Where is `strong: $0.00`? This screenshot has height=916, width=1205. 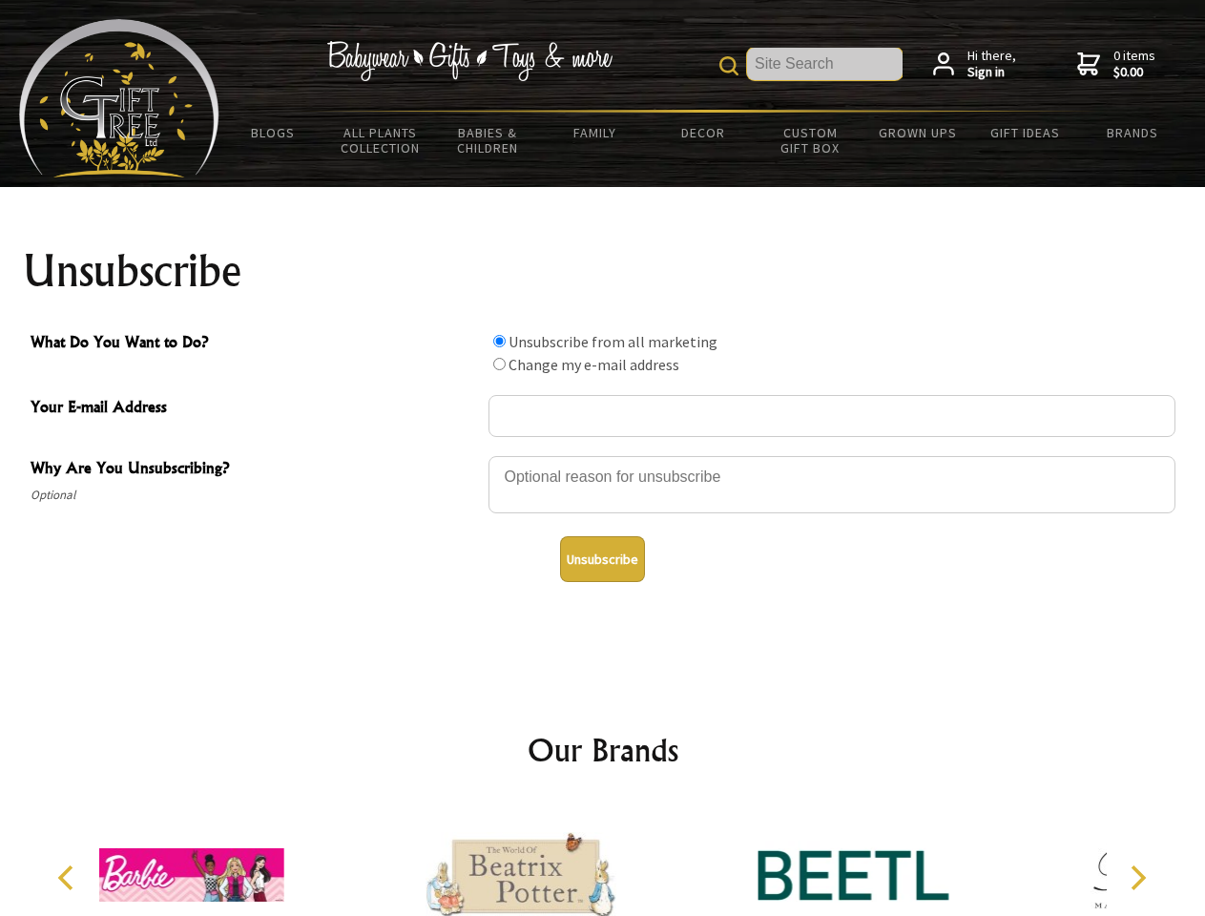
strong: $0.00 is located at coordinates (1134, 72).